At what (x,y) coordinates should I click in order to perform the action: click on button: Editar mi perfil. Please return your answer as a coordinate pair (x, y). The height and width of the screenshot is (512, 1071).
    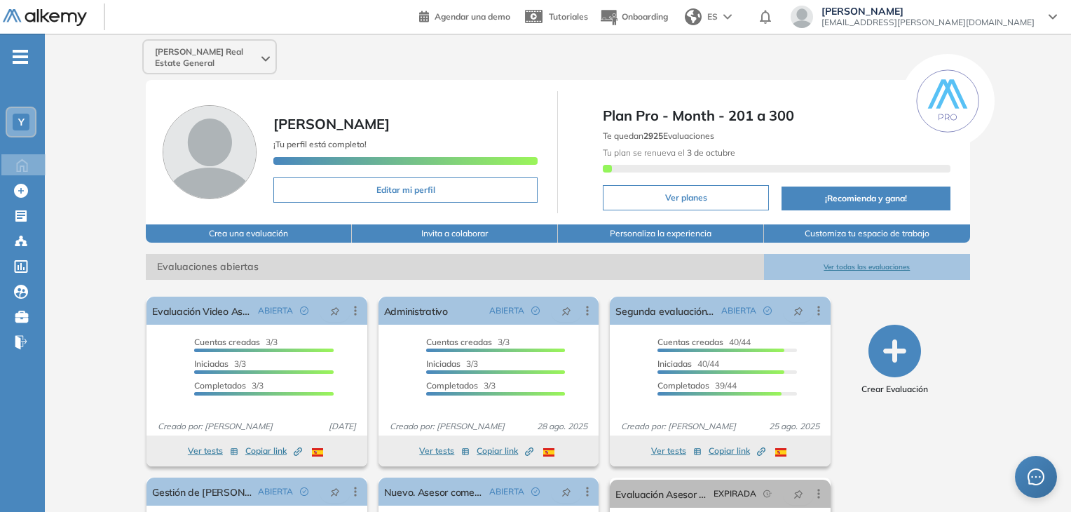
    Looking at the image, I should click on (405, 190).